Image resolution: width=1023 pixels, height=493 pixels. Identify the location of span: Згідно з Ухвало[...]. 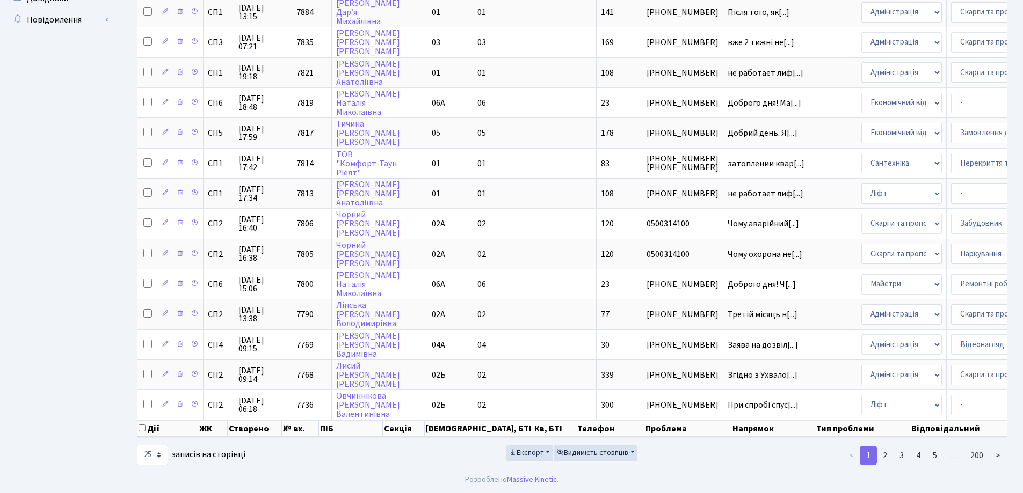
(762, 375).